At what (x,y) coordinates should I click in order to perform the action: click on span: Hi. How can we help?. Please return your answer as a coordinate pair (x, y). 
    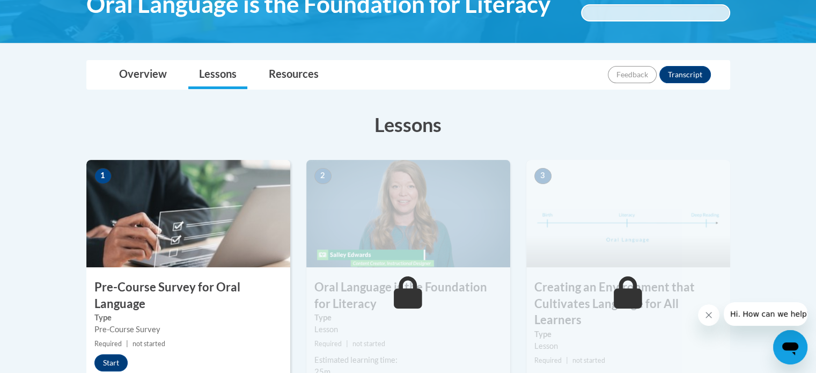
    Looking at the image, I should click on (47, 12).